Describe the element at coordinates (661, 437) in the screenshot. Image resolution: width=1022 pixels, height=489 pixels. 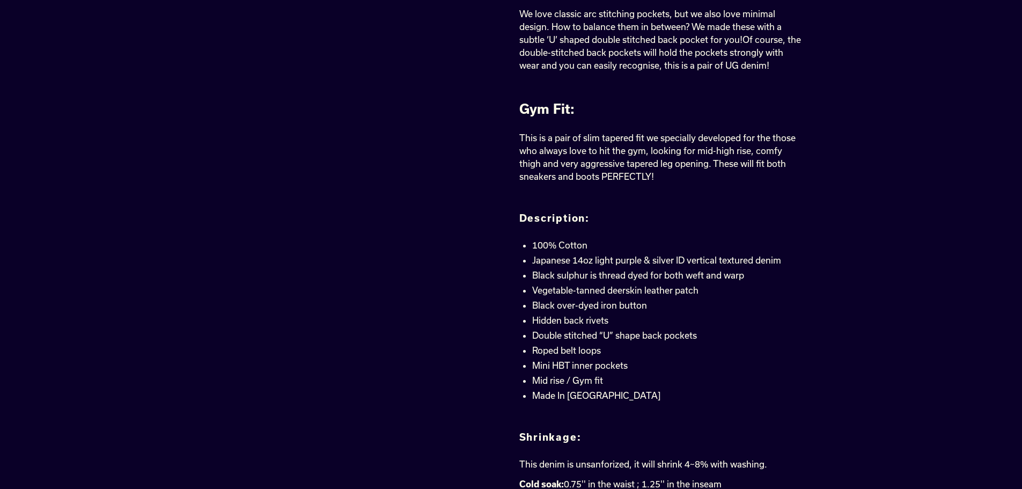
I see `h2: Shrinkage:` at that location.